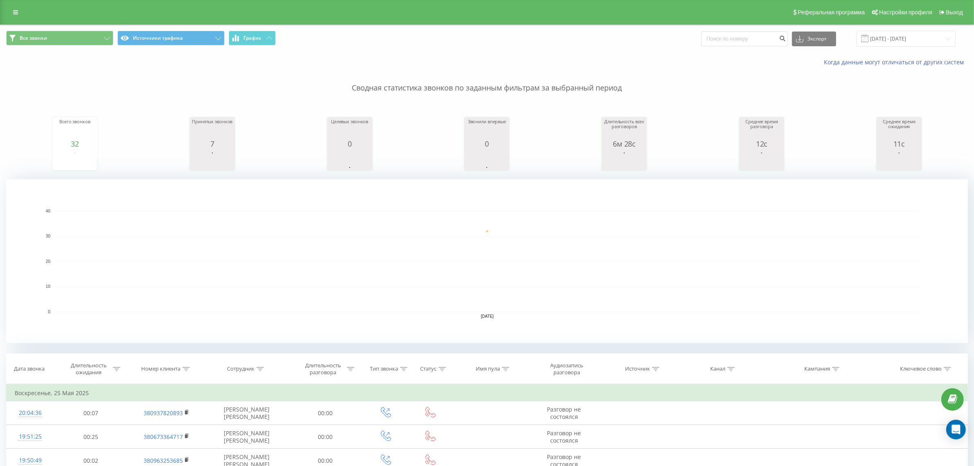  Describe the element at coordinates (252, 38) in the screenshot. I see `button: График` at that location.